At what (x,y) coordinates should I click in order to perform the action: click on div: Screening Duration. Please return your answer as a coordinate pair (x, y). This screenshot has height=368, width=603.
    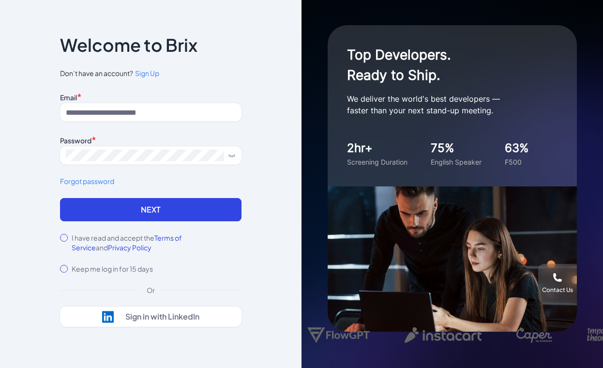
    Looking at the image, I should click on (377, 162).